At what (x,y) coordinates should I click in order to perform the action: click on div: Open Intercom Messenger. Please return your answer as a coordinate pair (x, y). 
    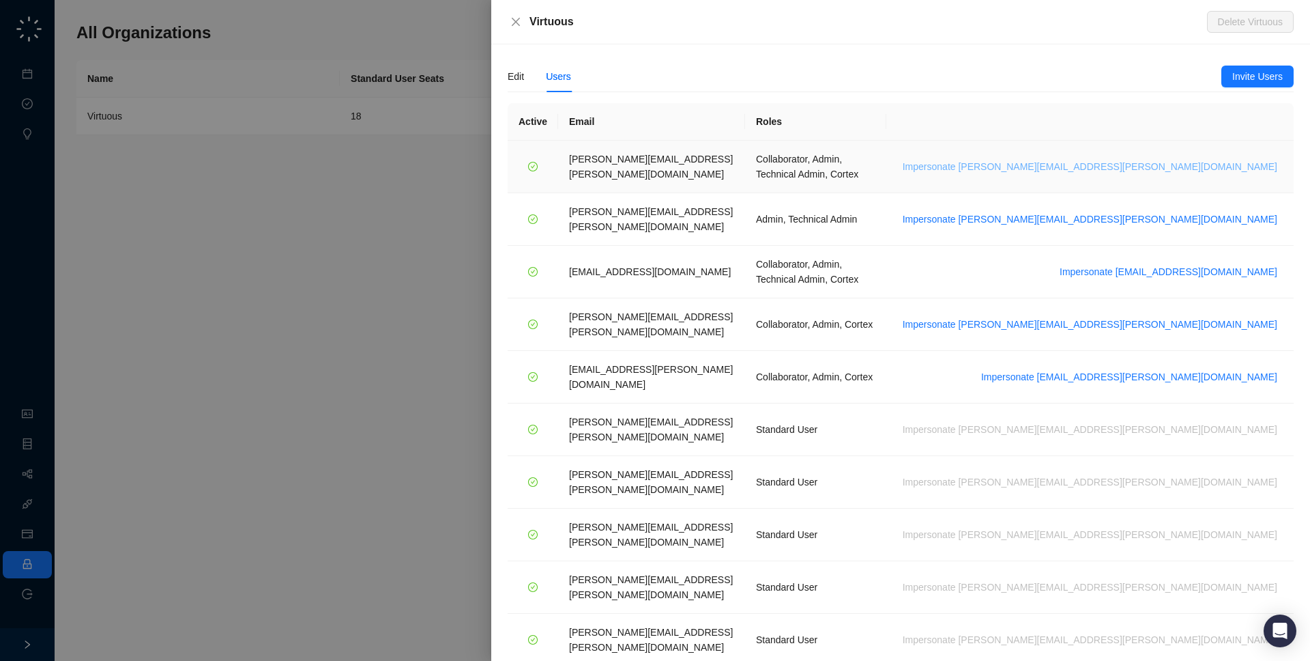
    Looking at the image, I should click on (1280, 631).